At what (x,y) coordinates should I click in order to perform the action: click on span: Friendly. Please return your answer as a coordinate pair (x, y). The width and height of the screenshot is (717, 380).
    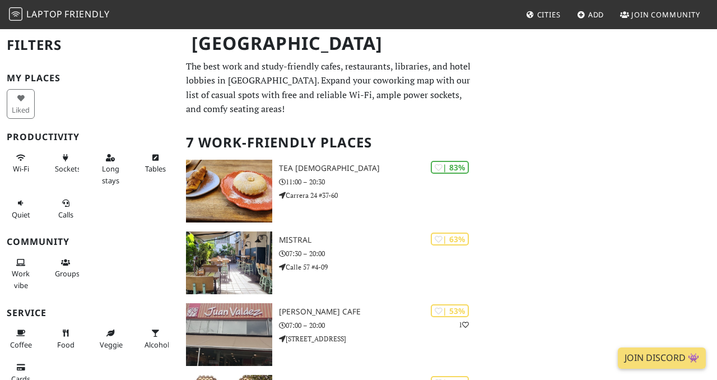
    Looking at the image, I should click on (87, 14).